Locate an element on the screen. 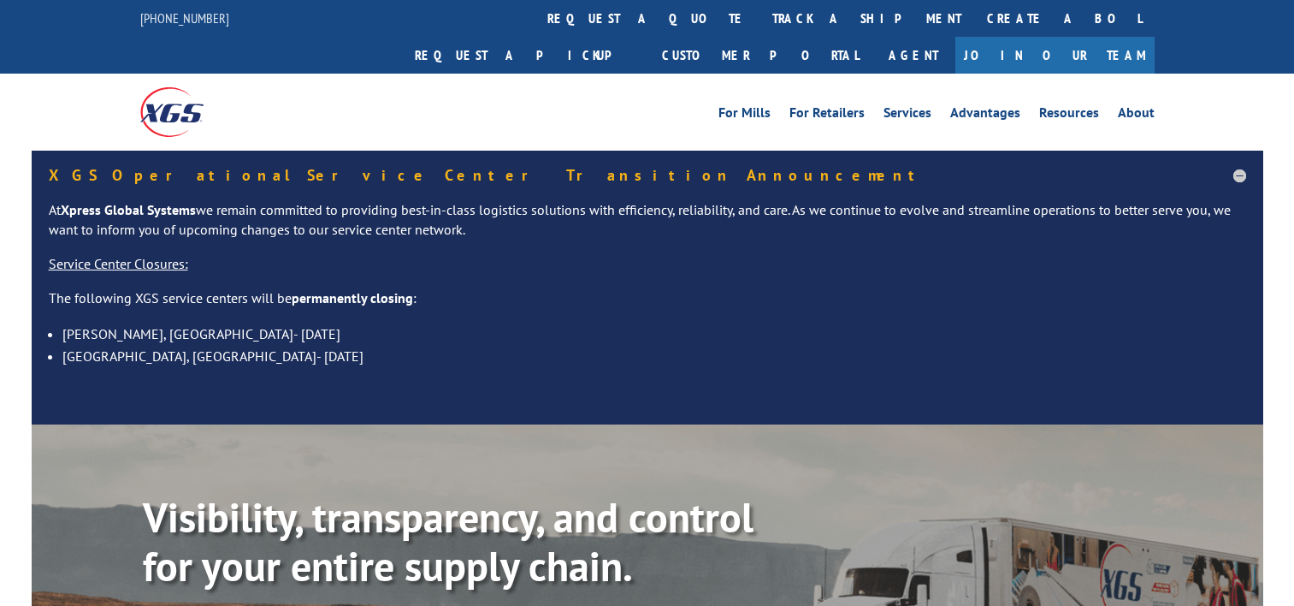 This screenshot has height=606, width=1294. a: Resources is located at coordinates (1069, 115).